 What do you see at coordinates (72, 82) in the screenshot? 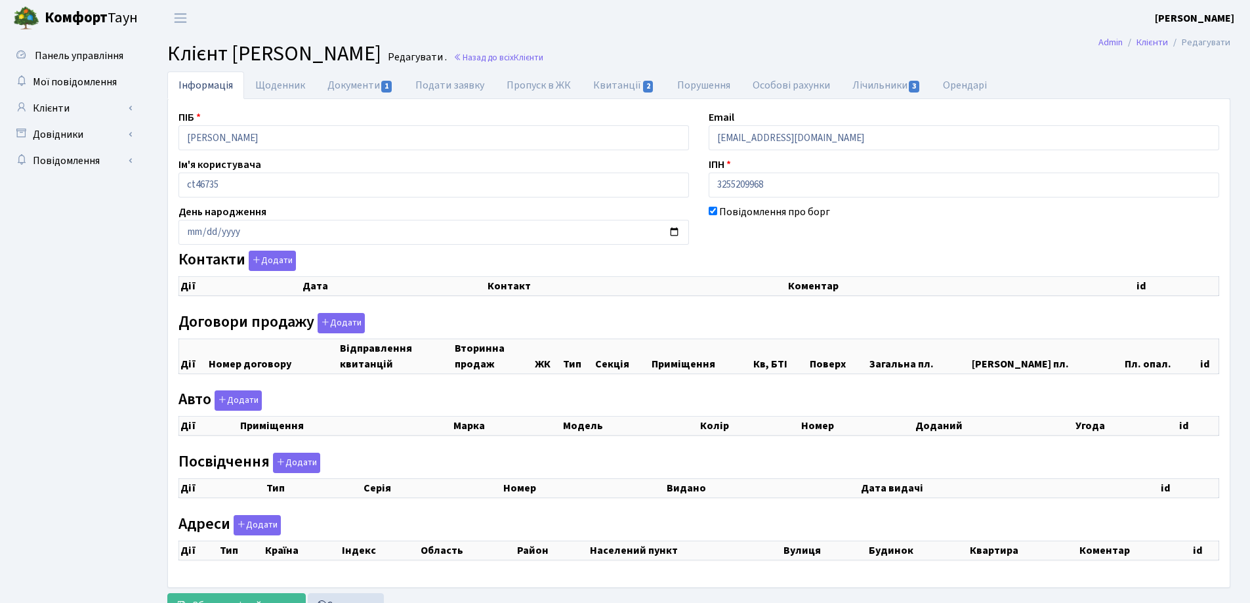
I see `a: Мої повідомлення` at bounding box center [72, 82].